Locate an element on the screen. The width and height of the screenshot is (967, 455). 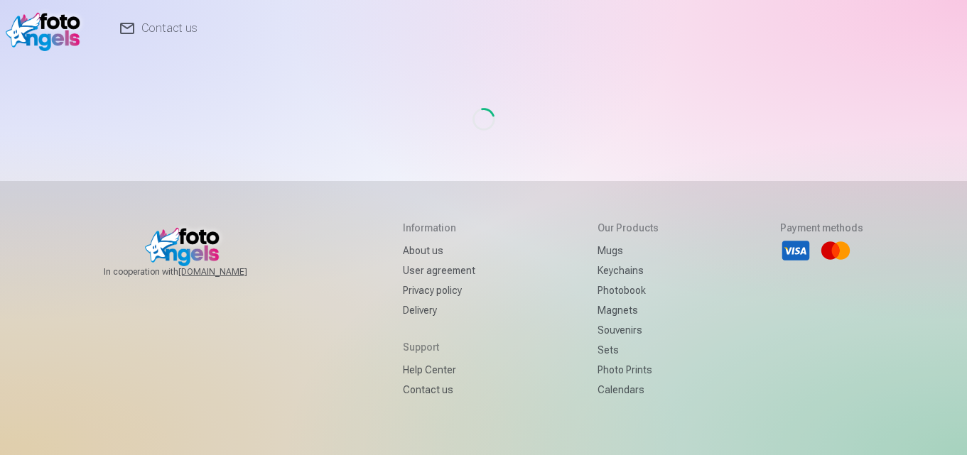
h5: Our products is located at coordinates (628, 228).